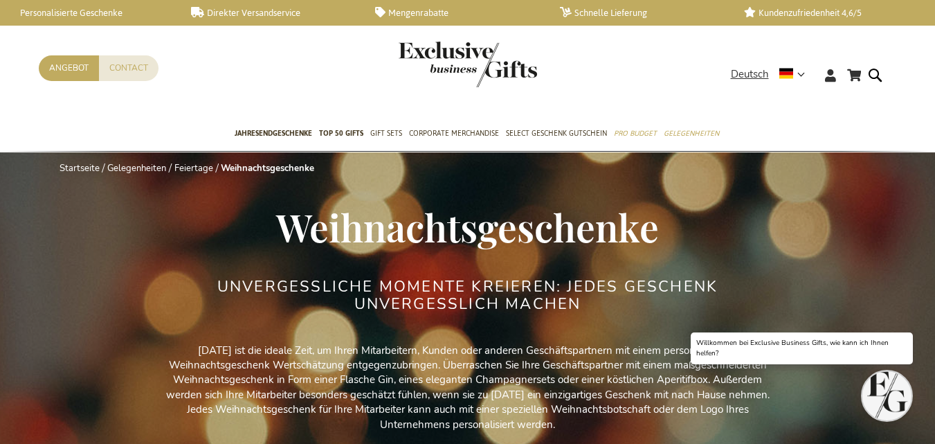 This screenshot has width=935, height=444. Describe the element at coordinates (467, 226) in the screenshot. I see `span: Weihnachtsgeschenke` at that location.